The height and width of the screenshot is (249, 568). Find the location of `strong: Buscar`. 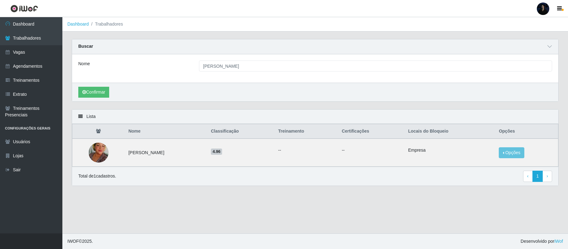

strong: Buscar is located at coordinates (86, 46).